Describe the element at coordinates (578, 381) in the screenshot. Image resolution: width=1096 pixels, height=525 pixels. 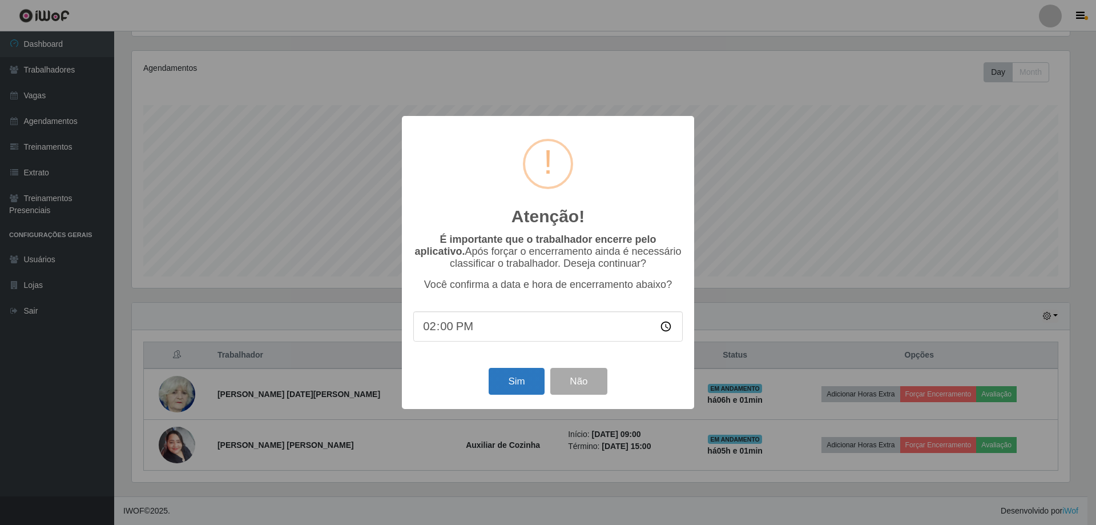
I see `button: Não` at that location.